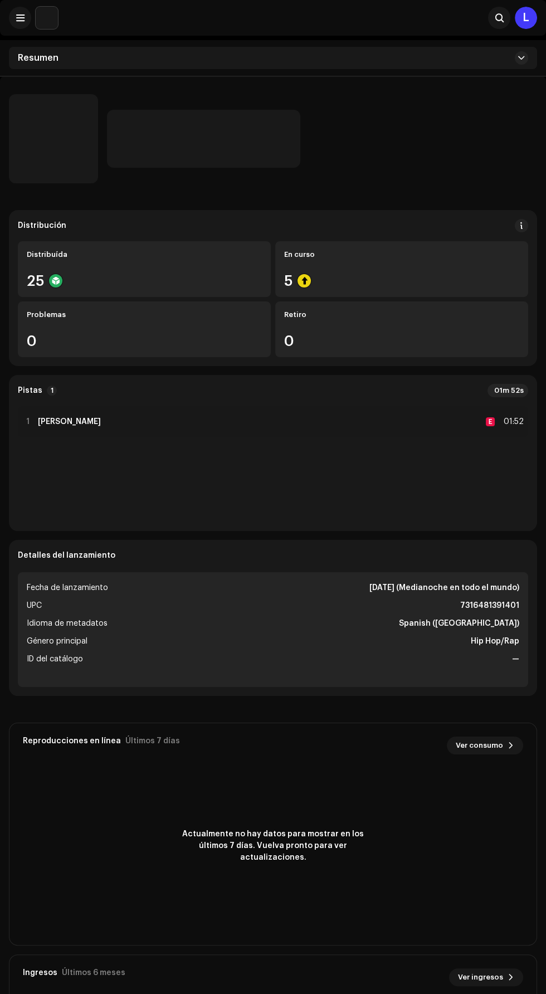  What do you see at coordinates (402, 255) in the screenshot?
I see `div: En curso` at bounding box center [402, 255].